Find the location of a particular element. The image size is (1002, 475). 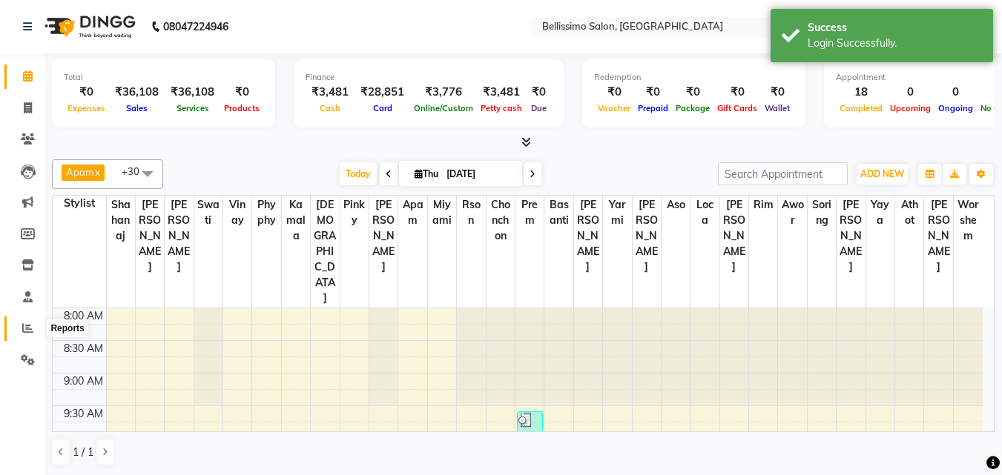

span: Card is located at coordinates (383, 108).